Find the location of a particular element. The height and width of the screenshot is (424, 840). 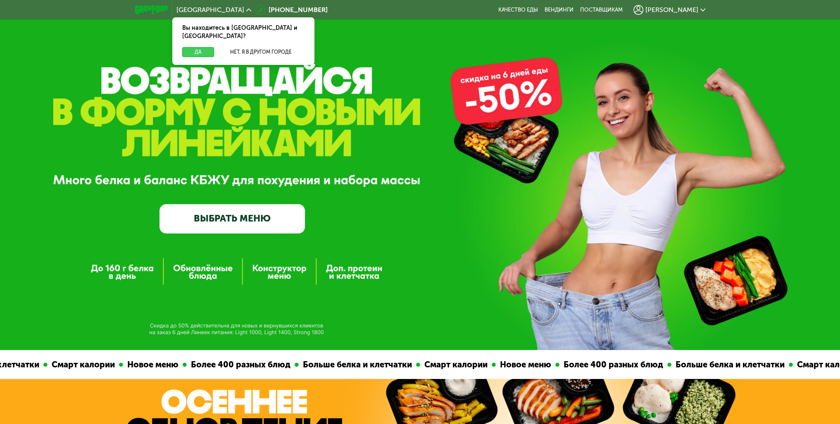

button: Да is located at coordinates (198, 52).